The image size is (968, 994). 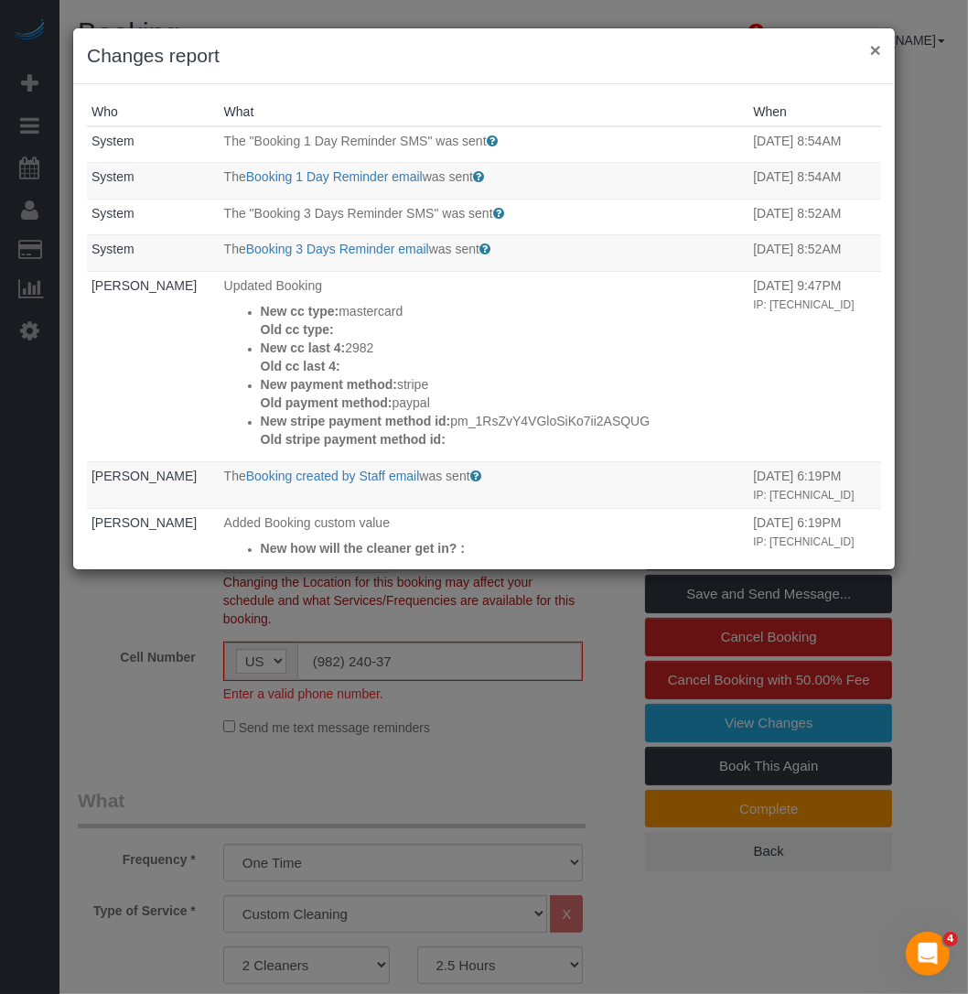 I want to click on strong: New cc last 4:, so click(x=303, y=348).